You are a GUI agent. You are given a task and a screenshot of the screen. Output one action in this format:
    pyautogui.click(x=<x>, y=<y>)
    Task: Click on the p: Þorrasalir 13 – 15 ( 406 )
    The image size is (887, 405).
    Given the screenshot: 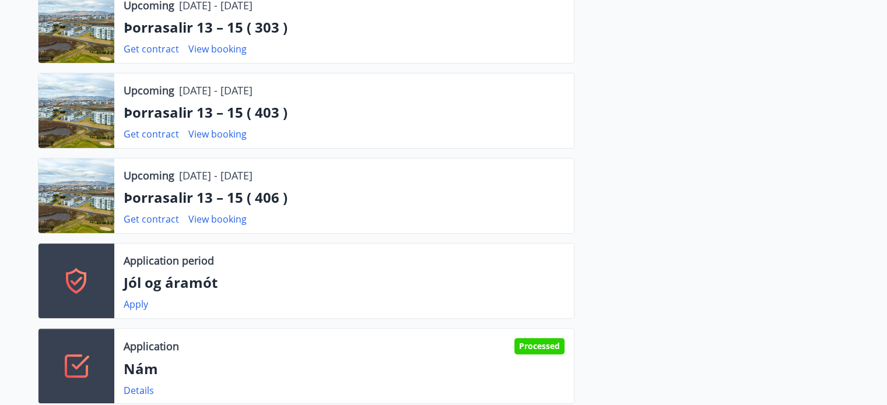 What is the action you would take?
    pyautogui.click(x=344, y=198)
    